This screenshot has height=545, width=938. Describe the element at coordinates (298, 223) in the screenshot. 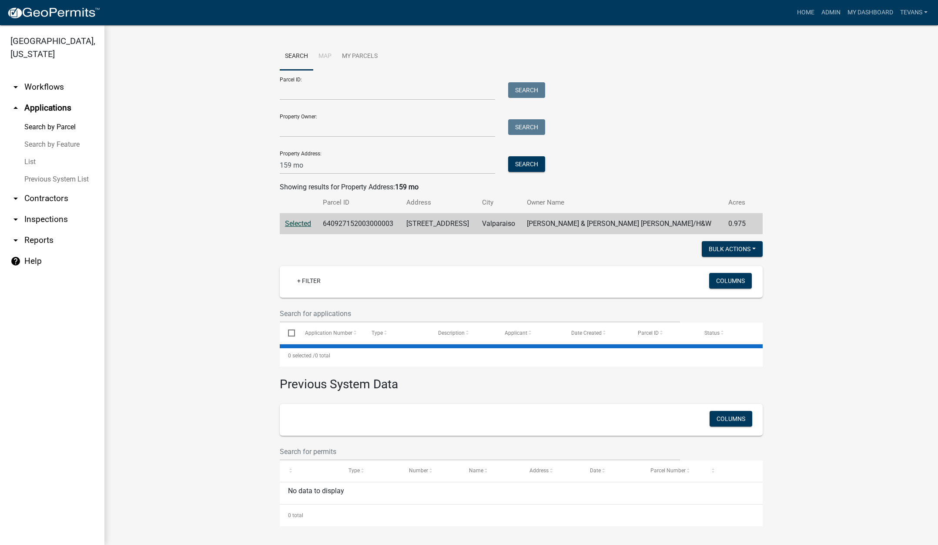

I see `span: Selected` at that location.